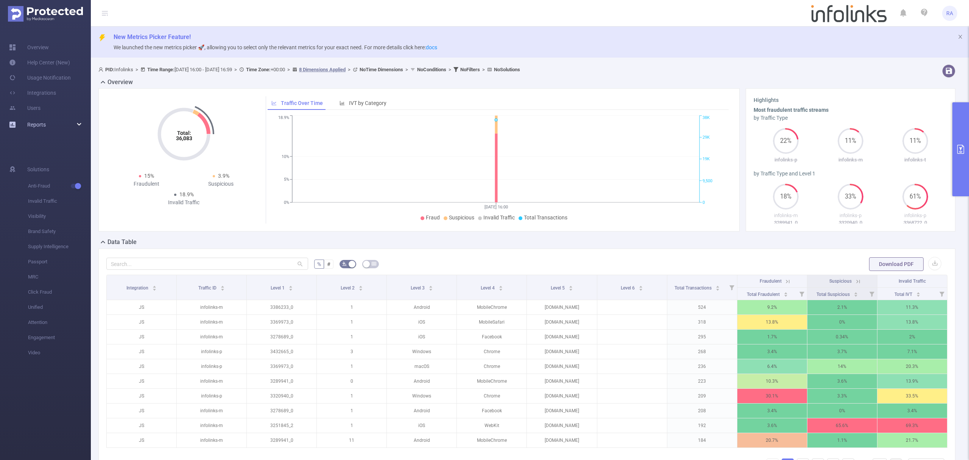 This screenshot has width=969, height=460. I want to click on tspan: Total:, so click(184, 133).